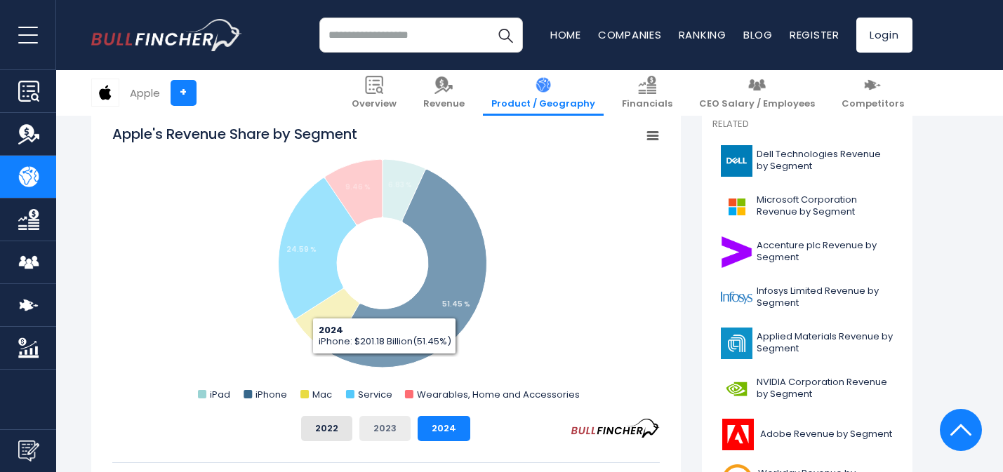 The height and width of the screenshot is (472, 1003). Describe the element at coordinates (807, 161) in the screenshot. I see `a: Dell Technologies Revenue by Segment` at that location.